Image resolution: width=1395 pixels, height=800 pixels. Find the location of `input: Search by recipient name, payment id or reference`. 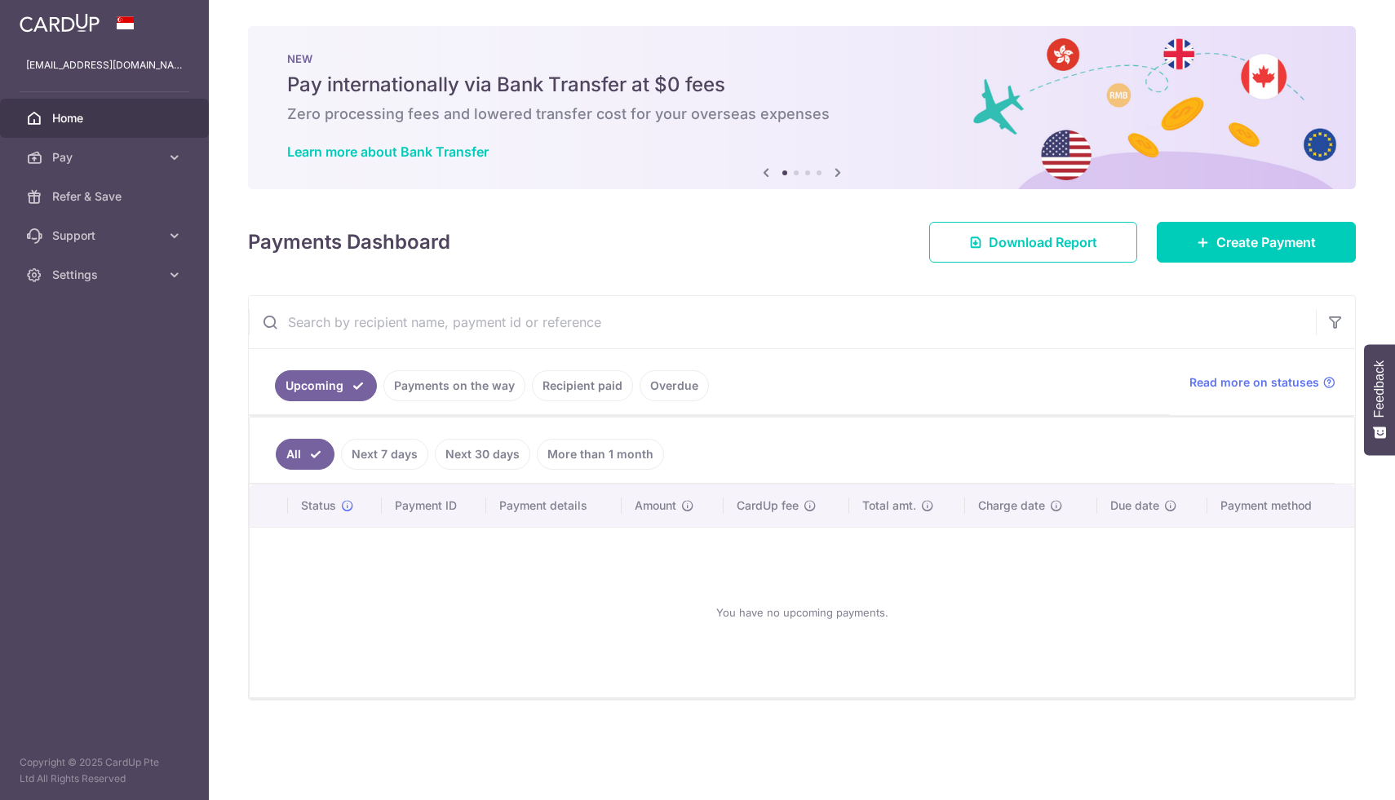

input: Search by recipient name, payment id or reference is located at coordinates (782, 322).